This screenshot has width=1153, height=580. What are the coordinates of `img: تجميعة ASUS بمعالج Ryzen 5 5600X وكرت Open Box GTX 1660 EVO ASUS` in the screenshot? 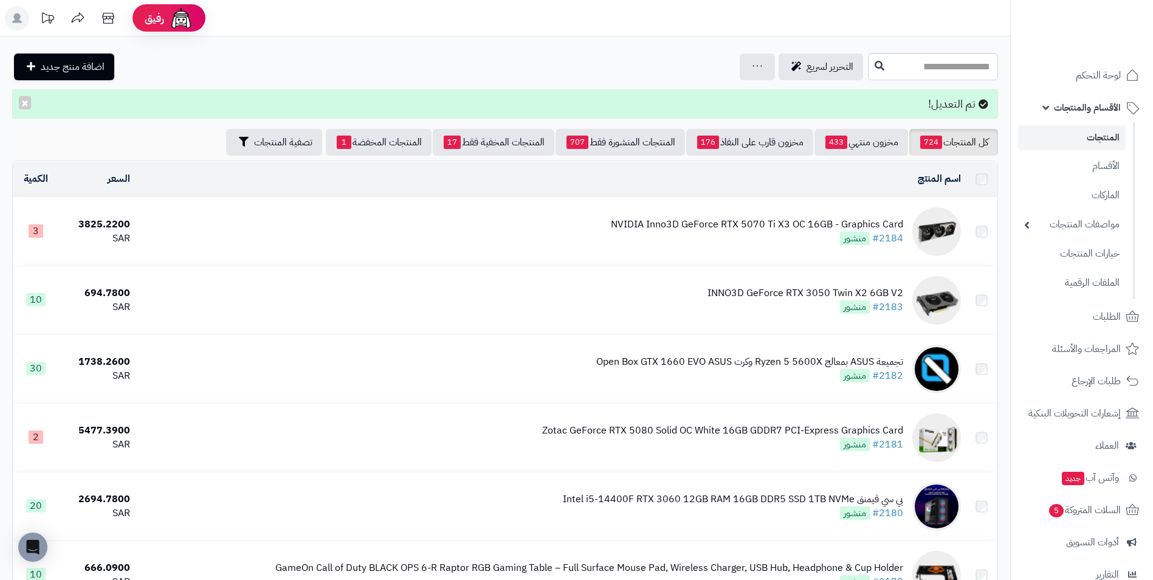 It's located at (937, 369).